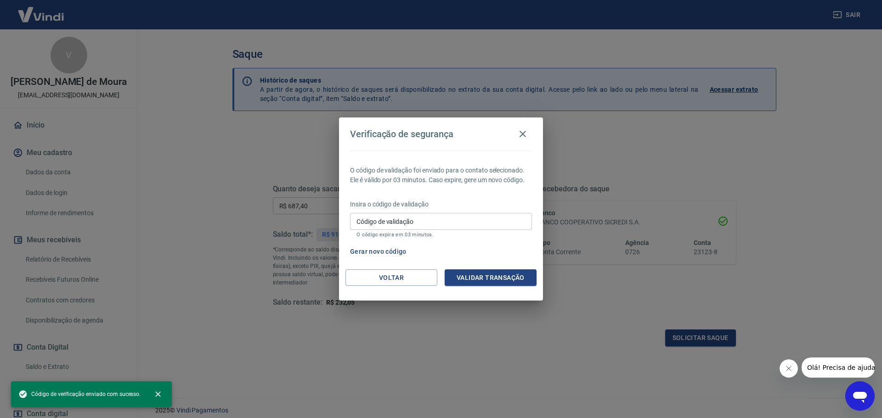 The height and width of the screenshot is (418, 882). Describe the element at coordinates (41, 10) in the screenshot. I see `span: Olá! Precisa de ajuda?` at that location.